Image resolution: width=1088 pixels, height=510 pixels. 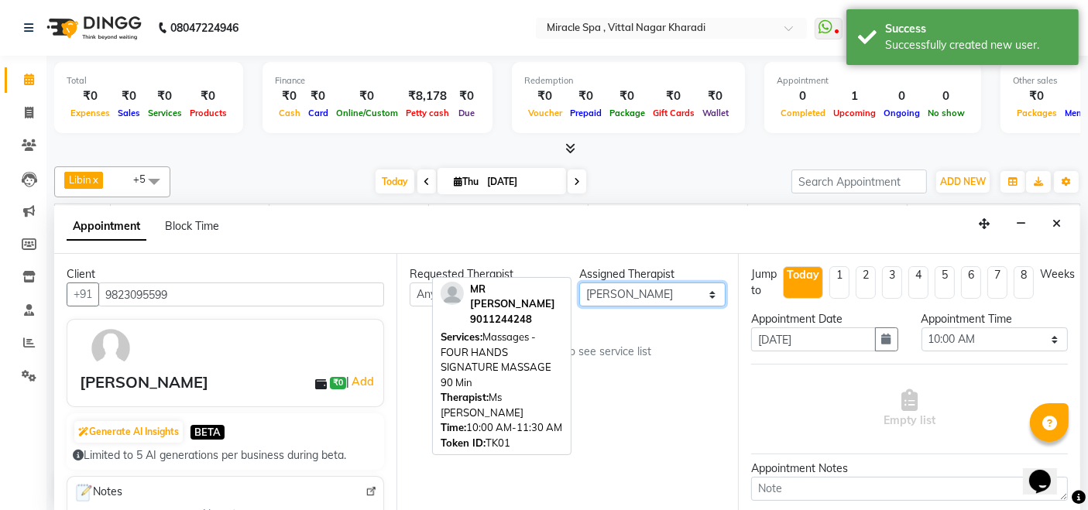 What do you see at coordinates (165, 113) in the screenshot?
I see `span: Services` at bounding box center [165, 113].